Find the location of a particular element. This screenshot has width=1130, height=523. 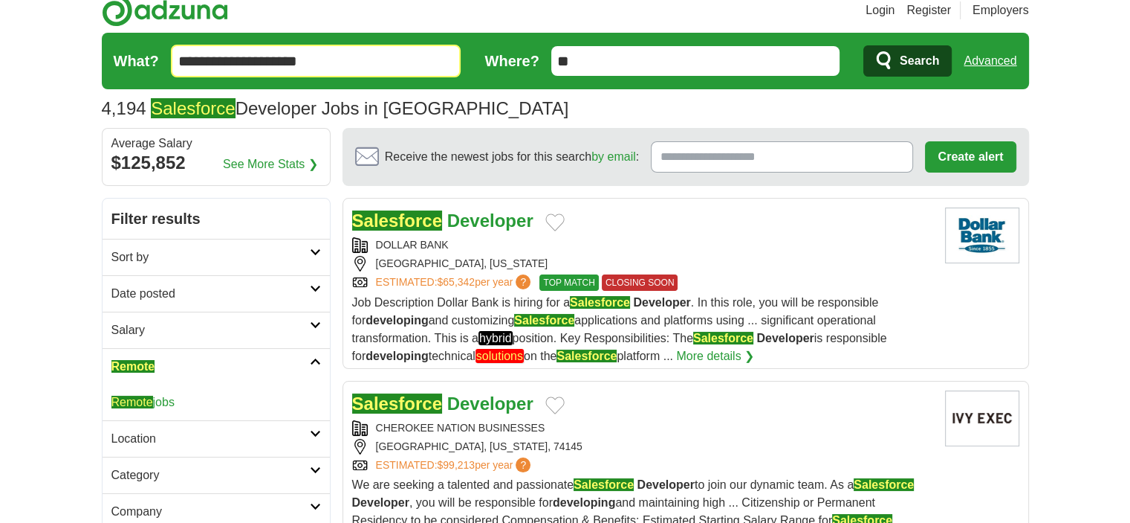

em: solutions is located at coordinates (499, 355).